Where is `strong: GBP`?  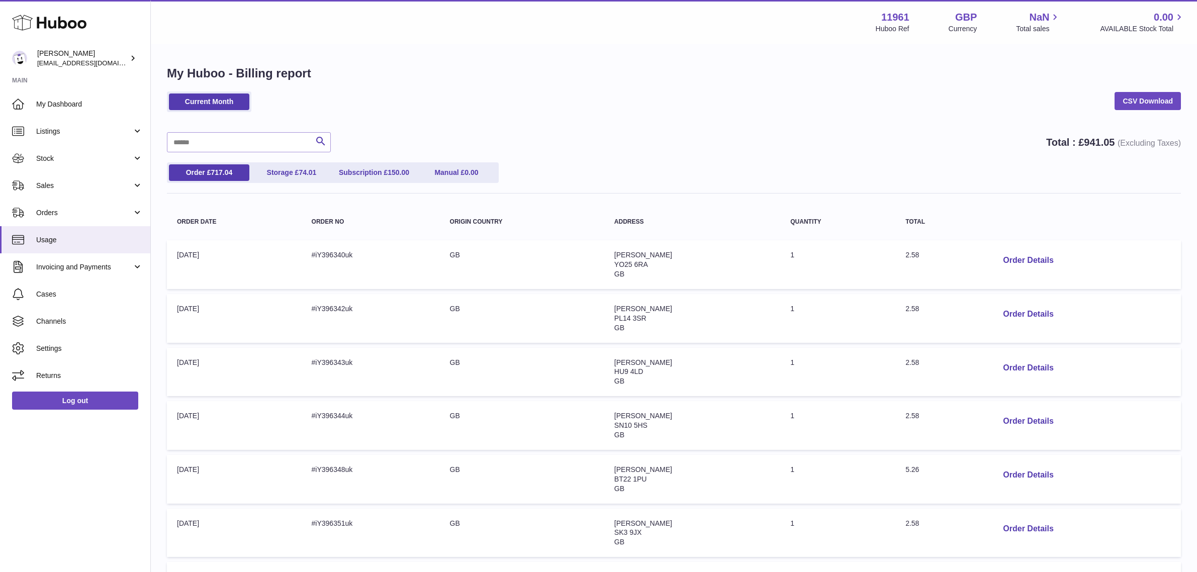
strong: GBP is located at coordinates (965, 17).